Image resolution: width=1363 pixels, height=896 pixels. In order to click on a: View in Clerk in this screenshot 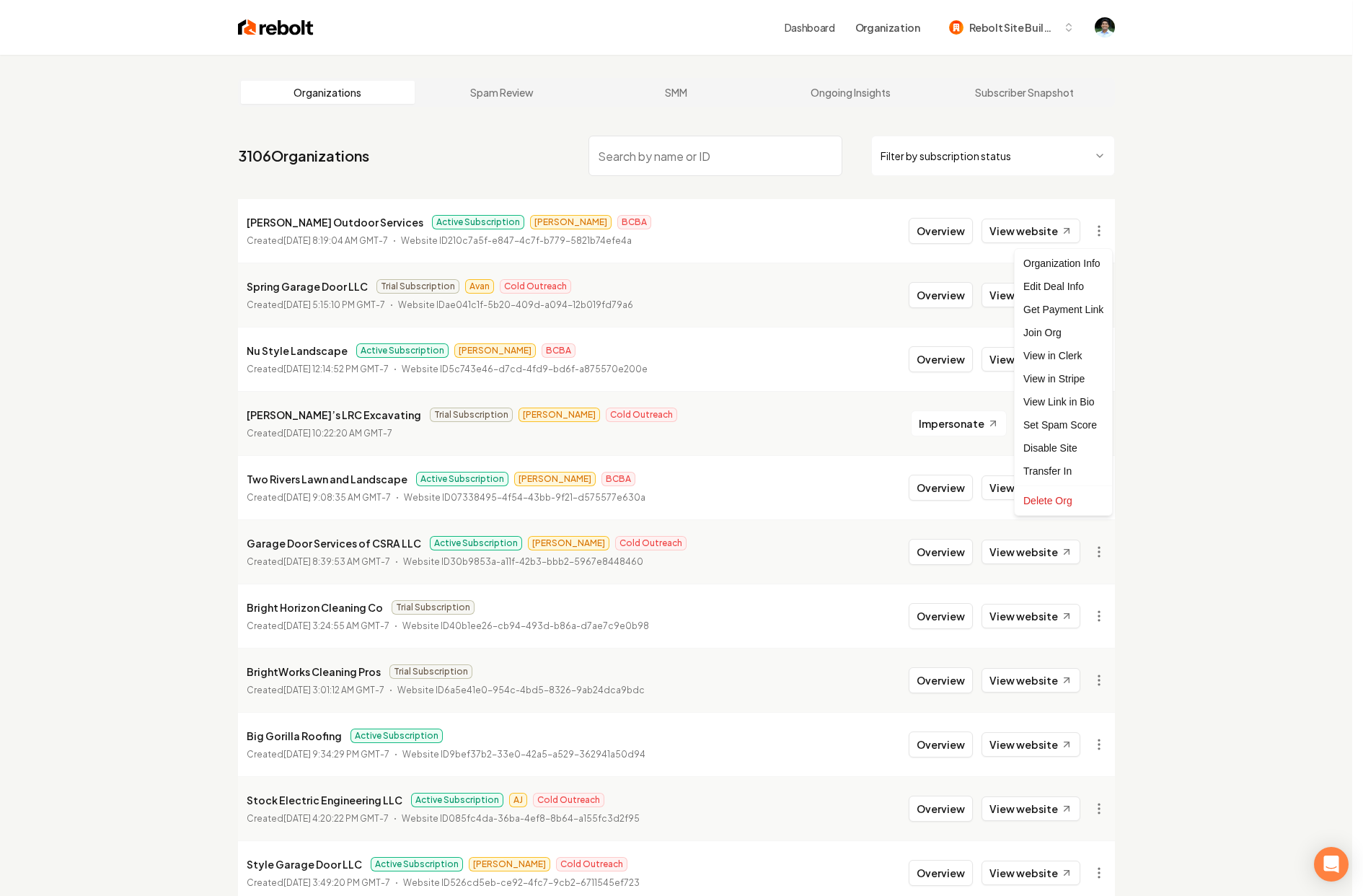, I will do `click(1063, 356)`.